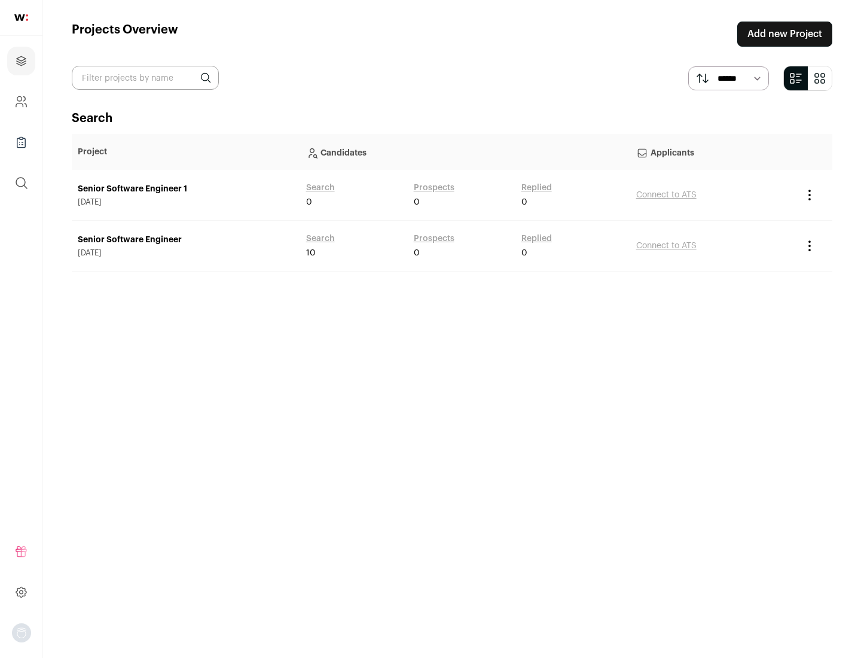  I want to click on p: Project, so click(186, 152).